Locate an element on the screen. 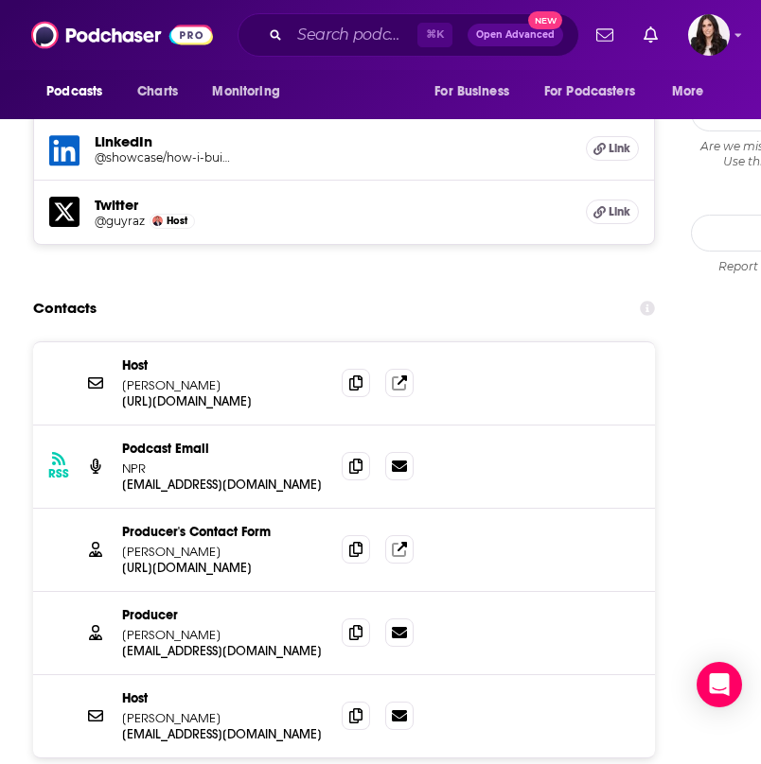 The image size is (761, 764). a: @showcase/how-i-built-this/ is located at coordinates (332, 157).